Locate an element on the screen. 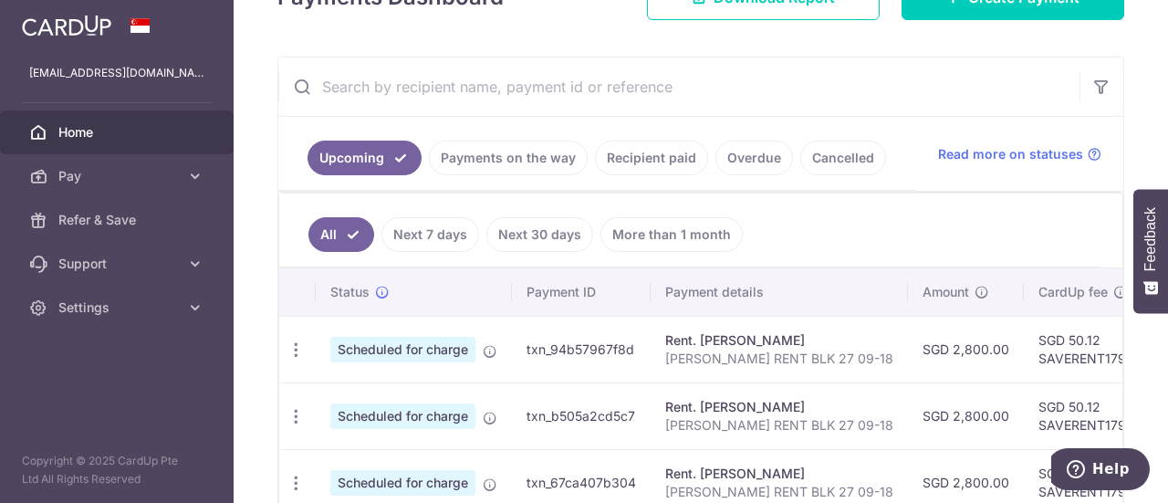  a: Payments on the way is located at coordinates (508, 158).